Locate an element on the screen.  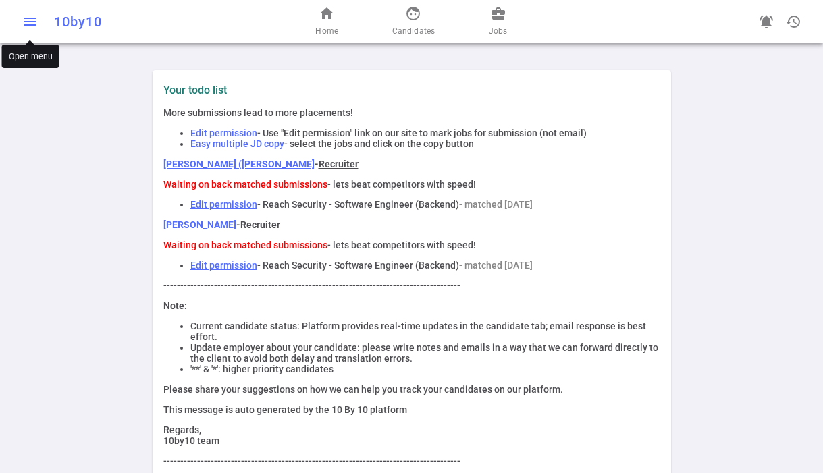
span: notifications_active is located at coordinates (767, 22).